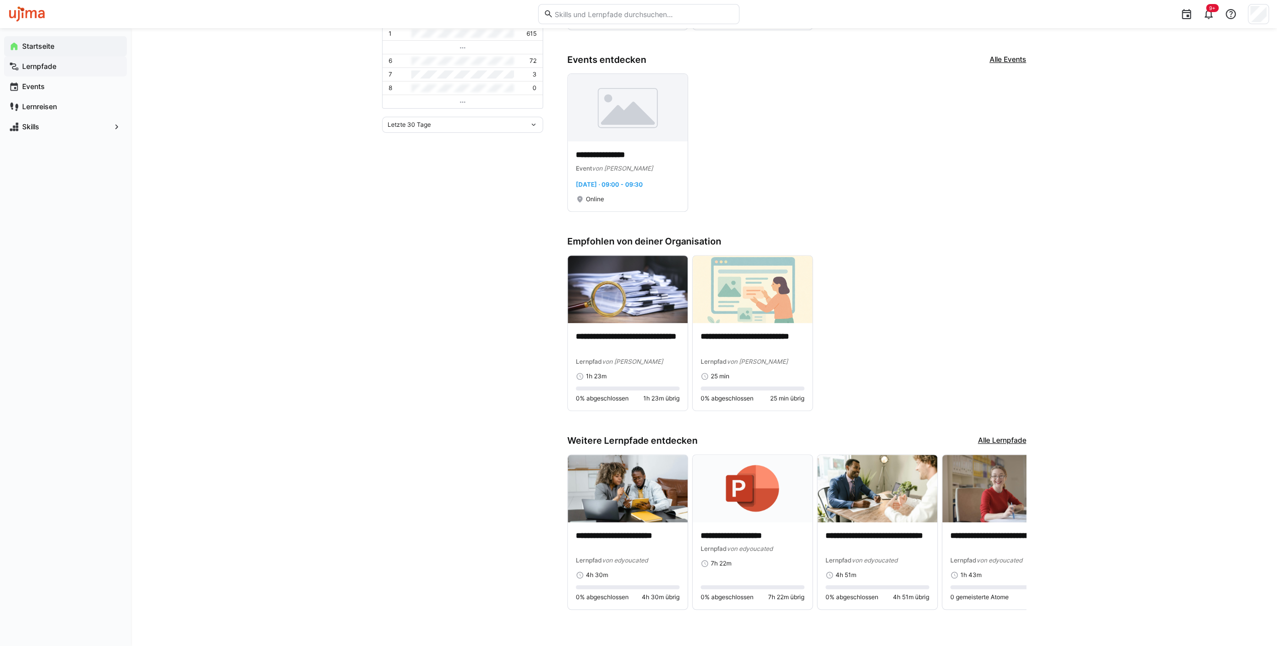 The width and height of the screenshot is (1277, 646). Describe the element at coordinates (660, 597) in the screenshot. I see `span: 4h 30m übrig` at that location.